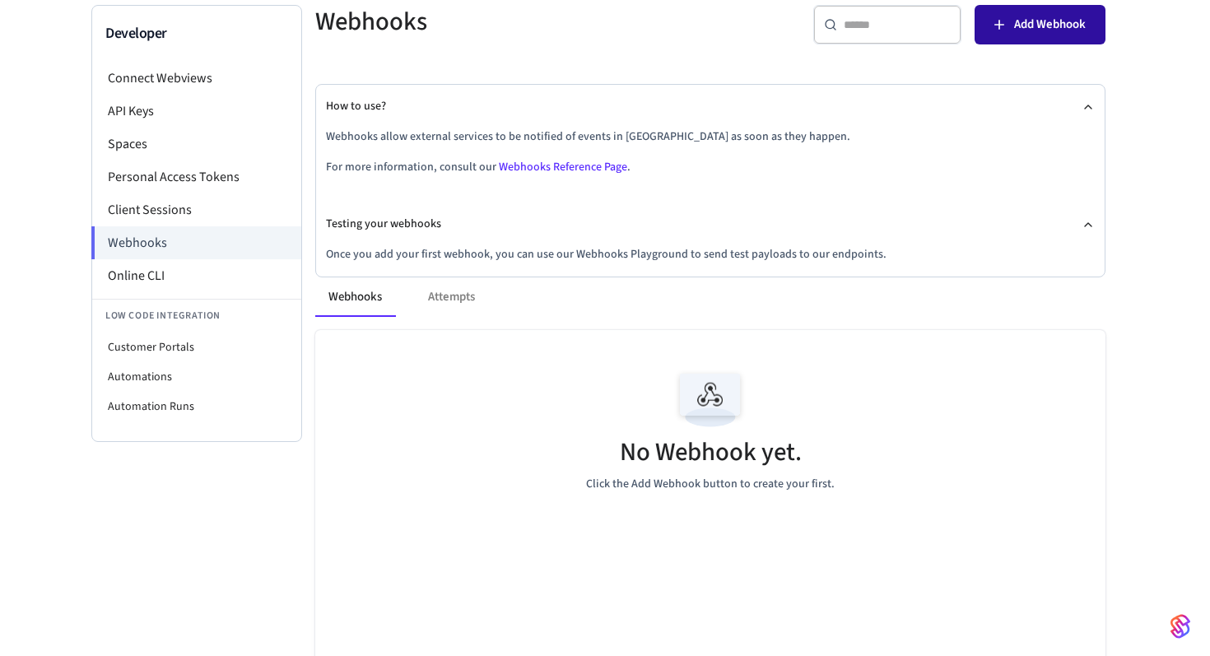 The height and width of the screenshot is (656, 1210). What do you see at coordinates (710, 484) in the screenshot?
I see `p: Click the Add Webhook button to create your first.` at bounding box center [710, 484].